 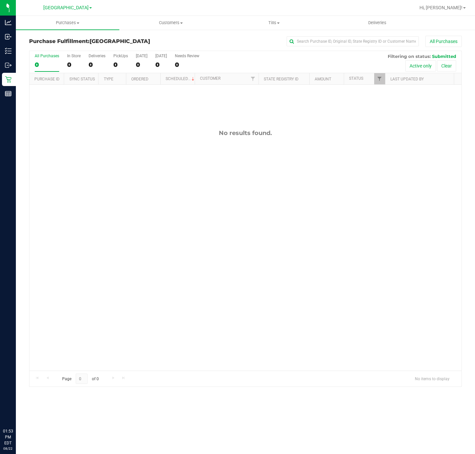 I want to click on inline-svg: Inbound, so click(x=8, y=37).